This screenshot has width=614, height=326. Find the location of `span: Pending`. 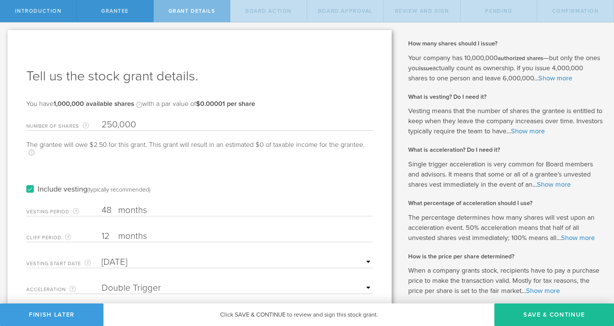

span: Pending is located at coordinates (498, 11).